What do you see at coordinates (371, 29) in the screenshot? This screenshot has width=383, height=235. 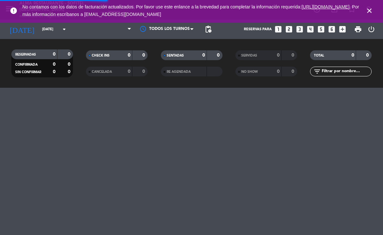 I see `div: LOG OUT` at bounding box center [371, 29].